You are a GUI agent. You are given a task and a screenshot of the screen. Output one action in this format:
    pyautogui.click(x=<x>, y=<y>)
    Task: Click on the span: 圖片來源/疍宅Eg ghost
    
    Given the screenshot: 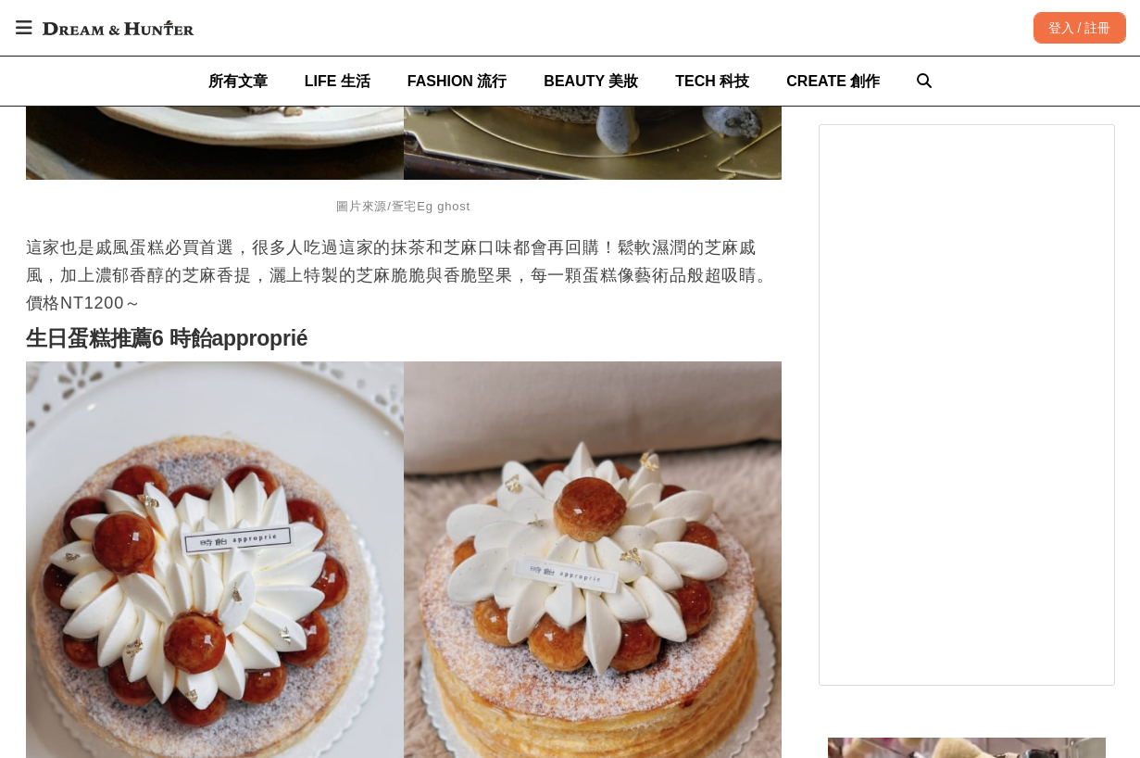 What is the action you would take?
    pyautogui.click(x=403, y=206)
    